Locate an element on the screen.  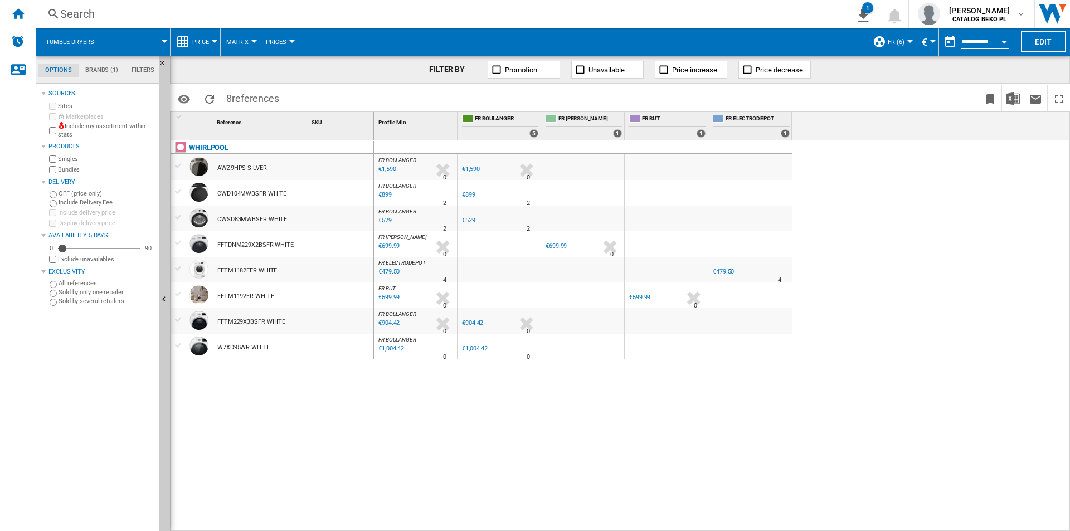
div: €899 is located at coordinates (468, 195).